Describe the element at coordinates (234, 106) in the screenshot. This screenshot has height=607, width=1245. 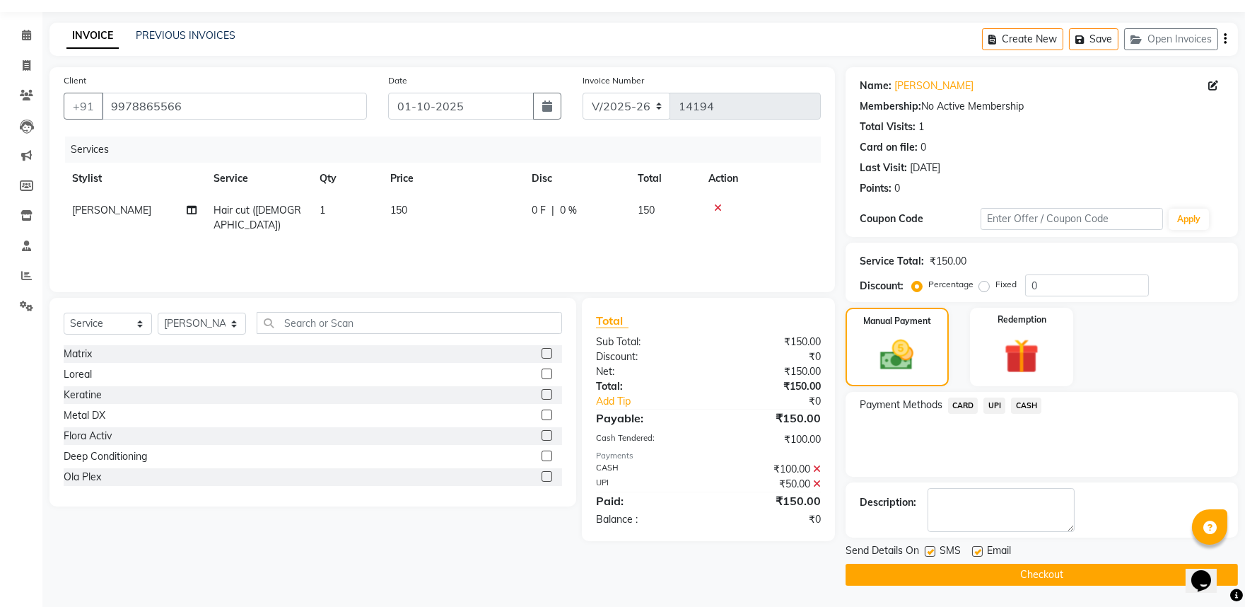
I see `input: Search by Name/Mobile/Email/Code` at that location.